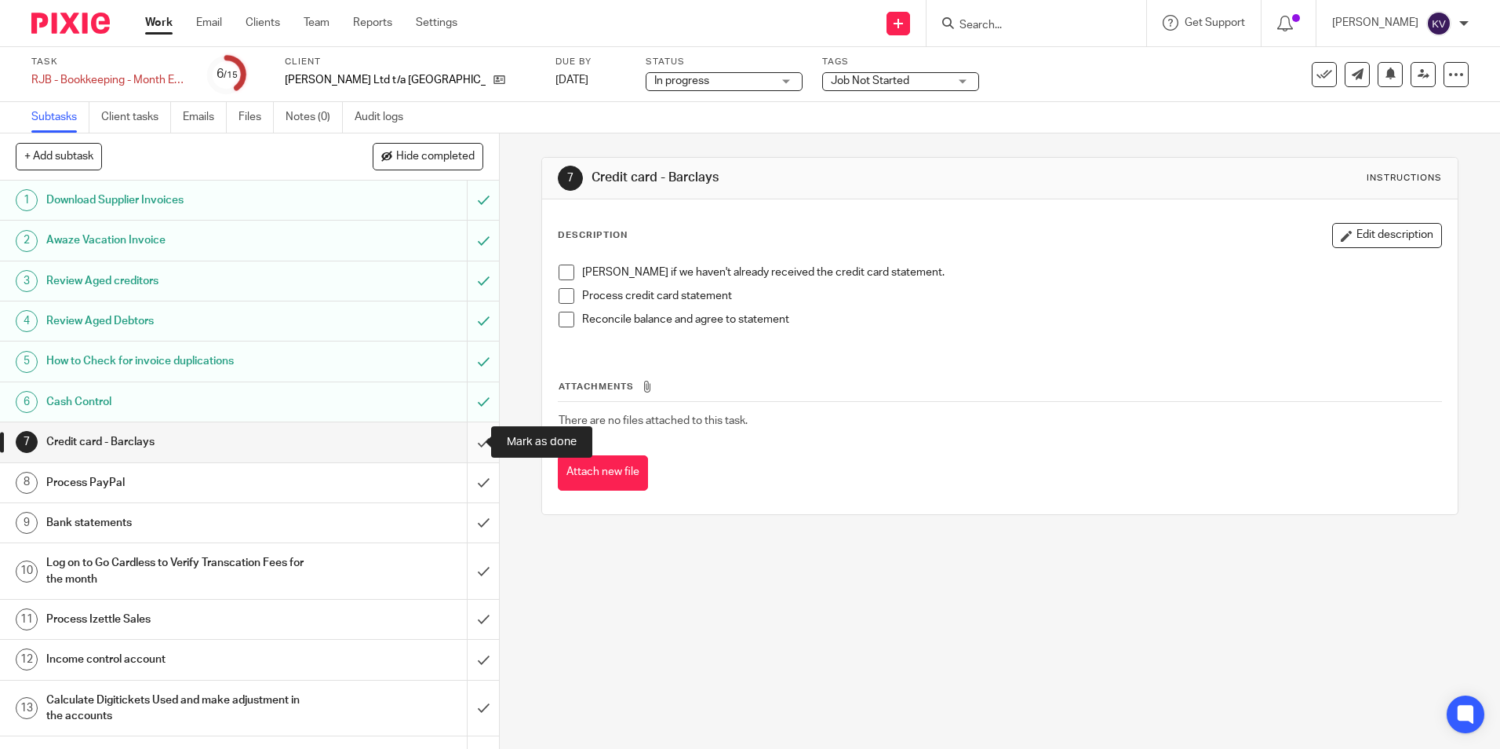 The height and width of the screenshot is (749, 1500). What do you see at coordinates (110, 80) in the screenshot?
I see `div: RJB - Bookkeeping - Month End Closure` at bounding box center [110, 80].